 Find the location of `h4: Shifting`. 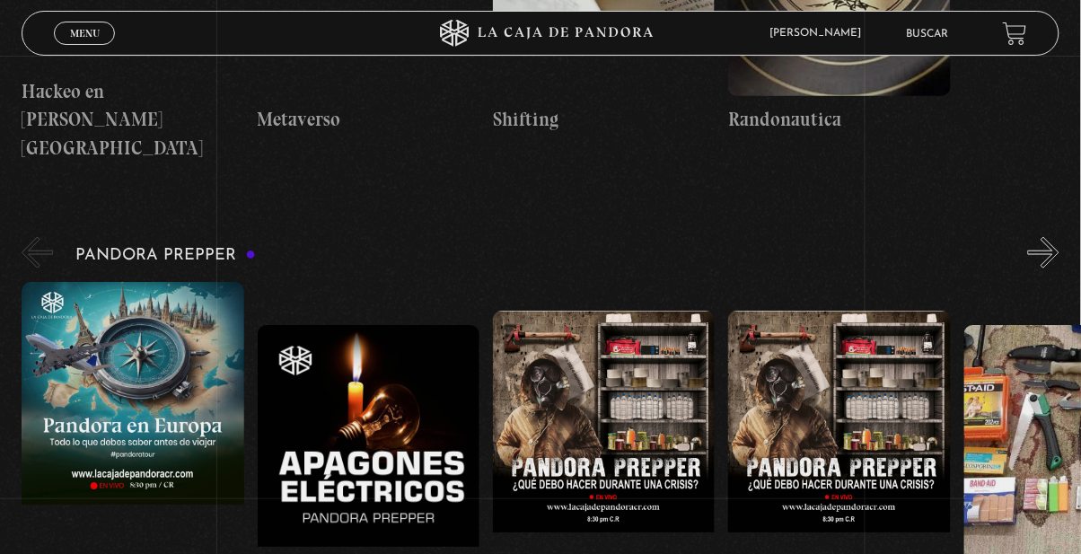

h4: Shifting is located at coordinates (604, 119).